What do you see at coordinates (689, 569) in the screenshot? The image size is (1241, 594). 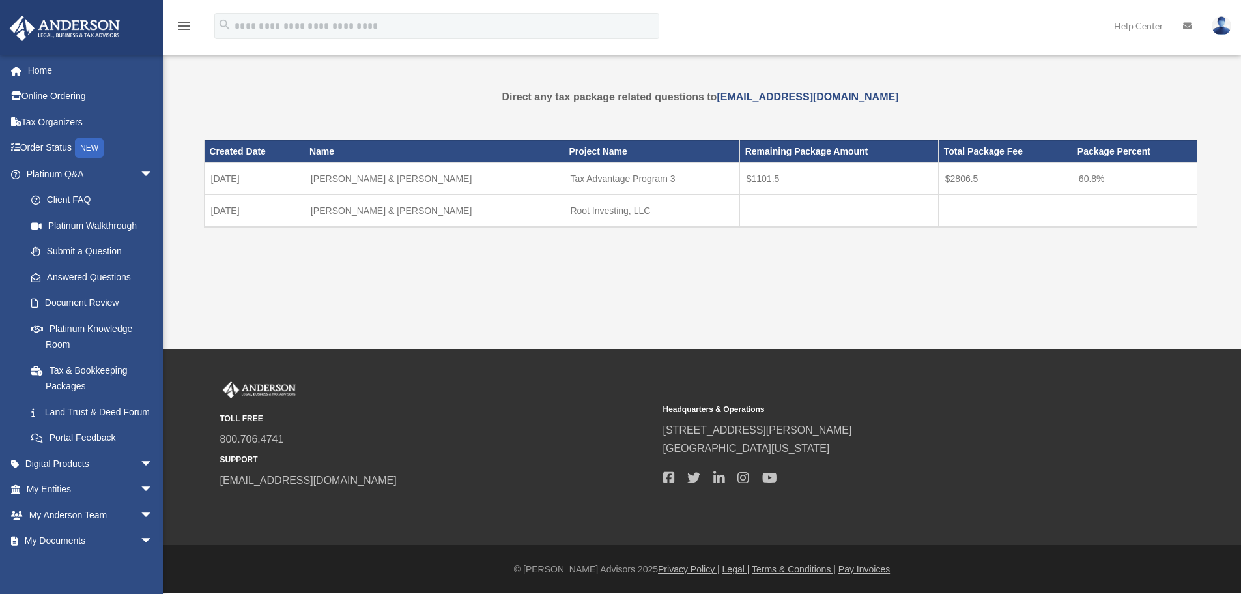 I see `a: Privacy Policy |` at bounding box center [689, 569].